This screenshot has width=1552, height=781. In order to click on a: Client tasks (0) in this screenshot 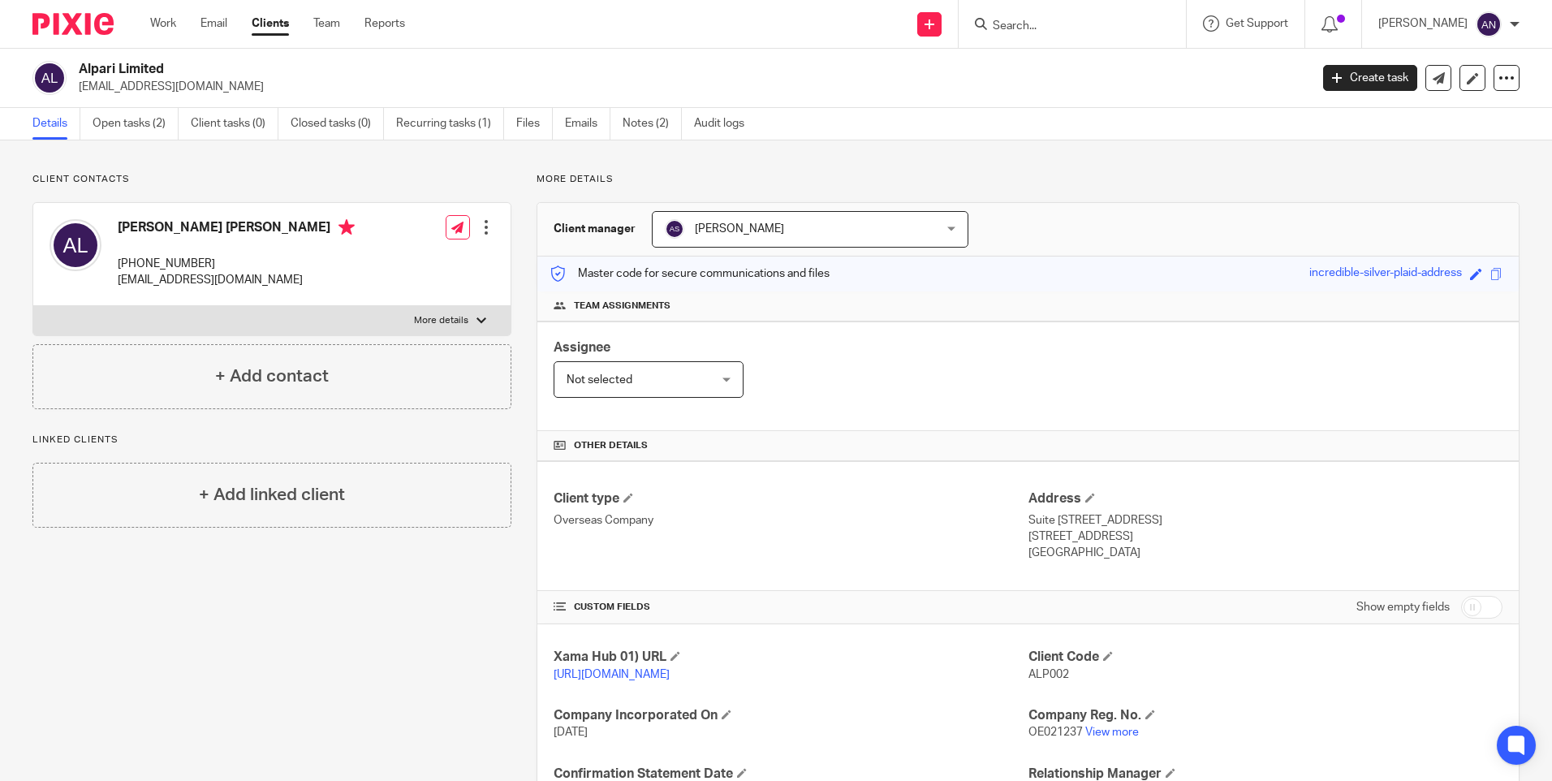, I will do `click(235, 123)`.